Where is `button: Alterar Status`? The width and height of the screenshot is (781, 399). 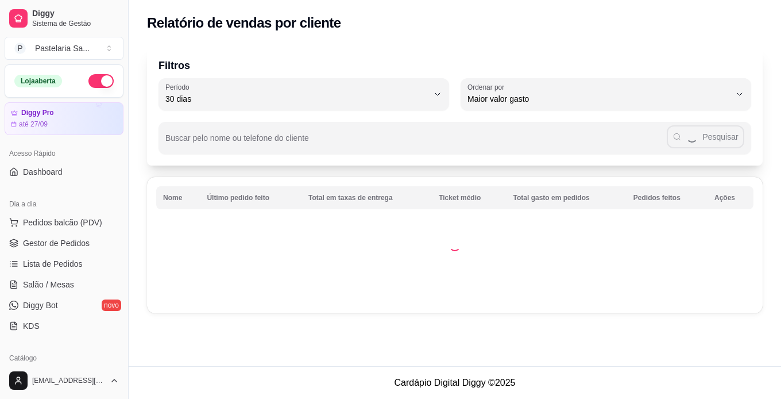
button: Alterar Status is located at coordinates (101, 81).